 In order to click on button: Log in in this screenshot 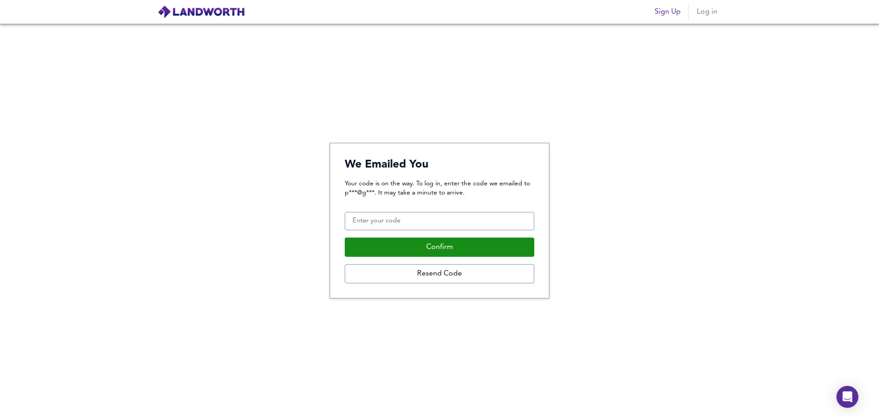, I will do `click(707, 12)`.